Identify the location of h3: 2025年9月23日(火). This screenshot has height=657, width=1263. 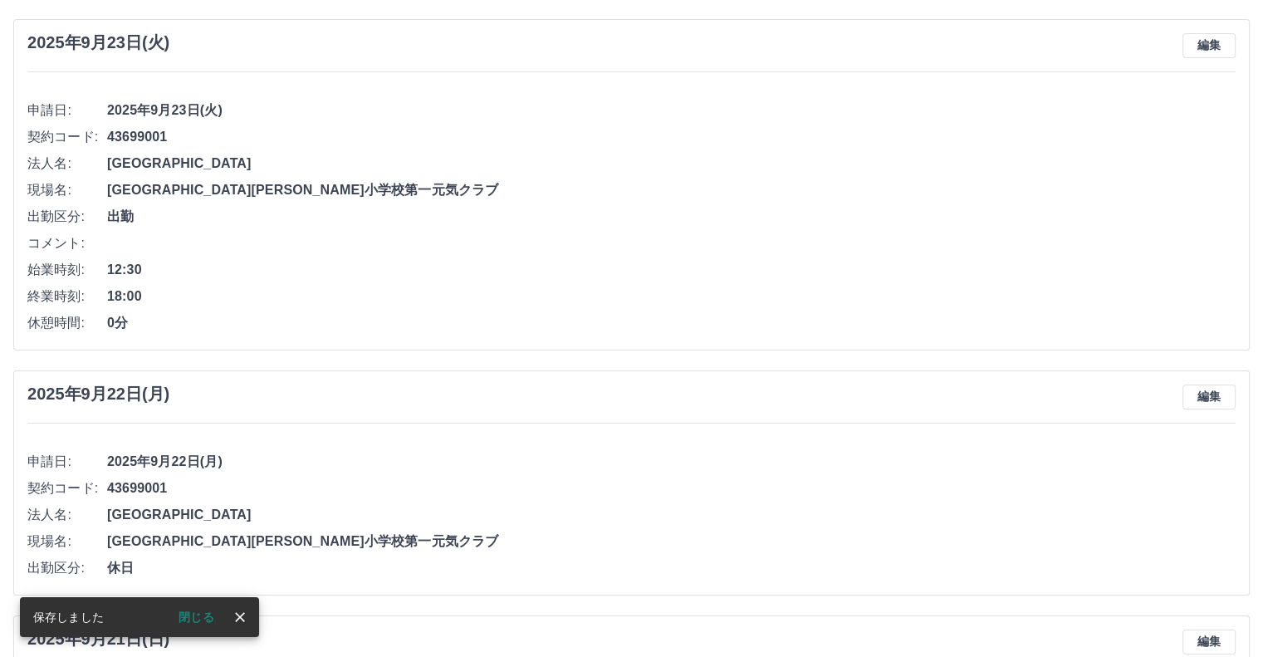
(98, 42).